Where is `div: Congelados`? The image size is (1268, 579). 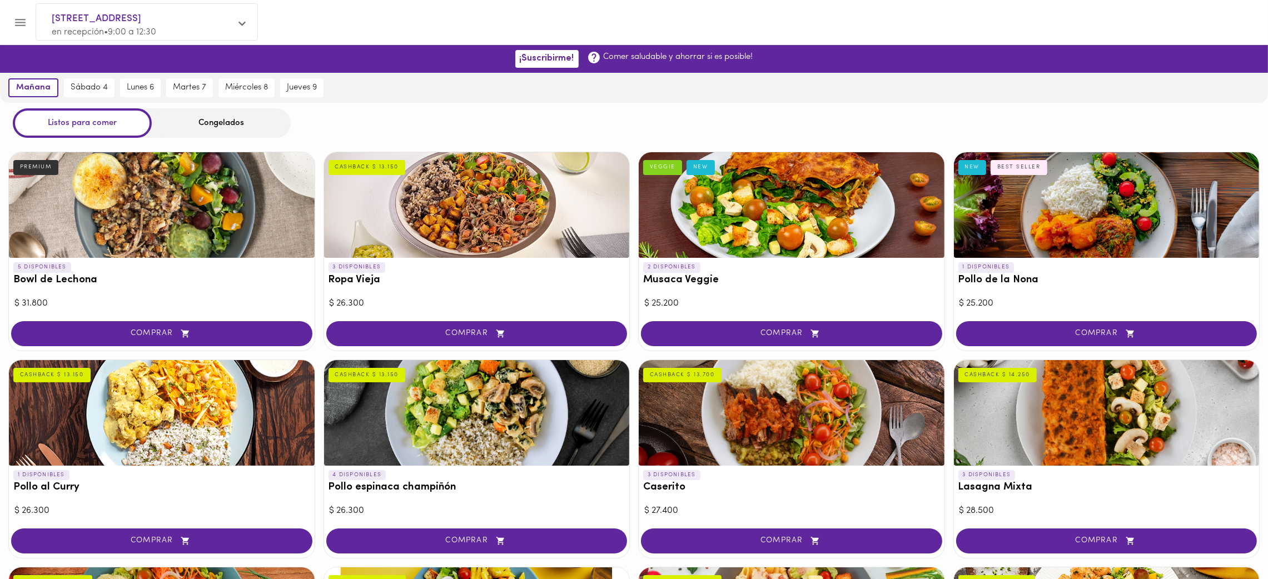 div: Congelados is located at coordinates (221, 123).